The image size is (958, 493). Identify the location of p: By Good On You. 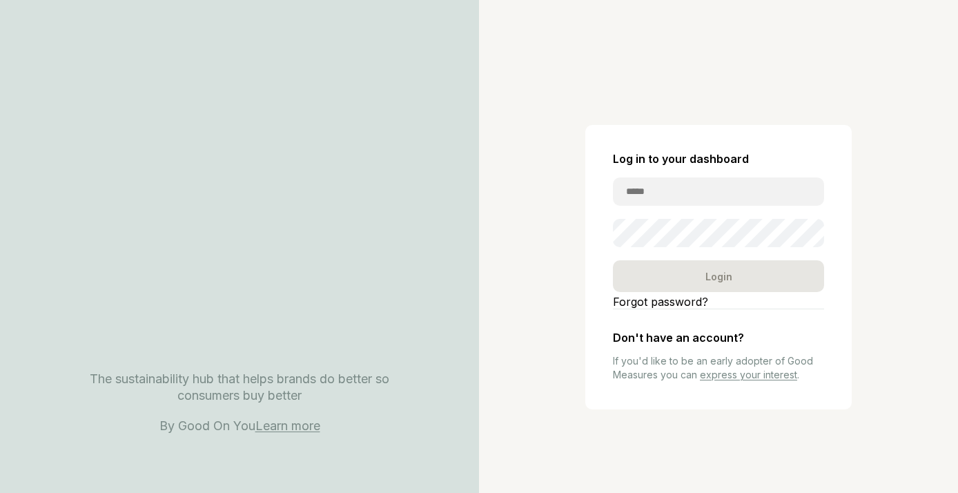
(240, 426).